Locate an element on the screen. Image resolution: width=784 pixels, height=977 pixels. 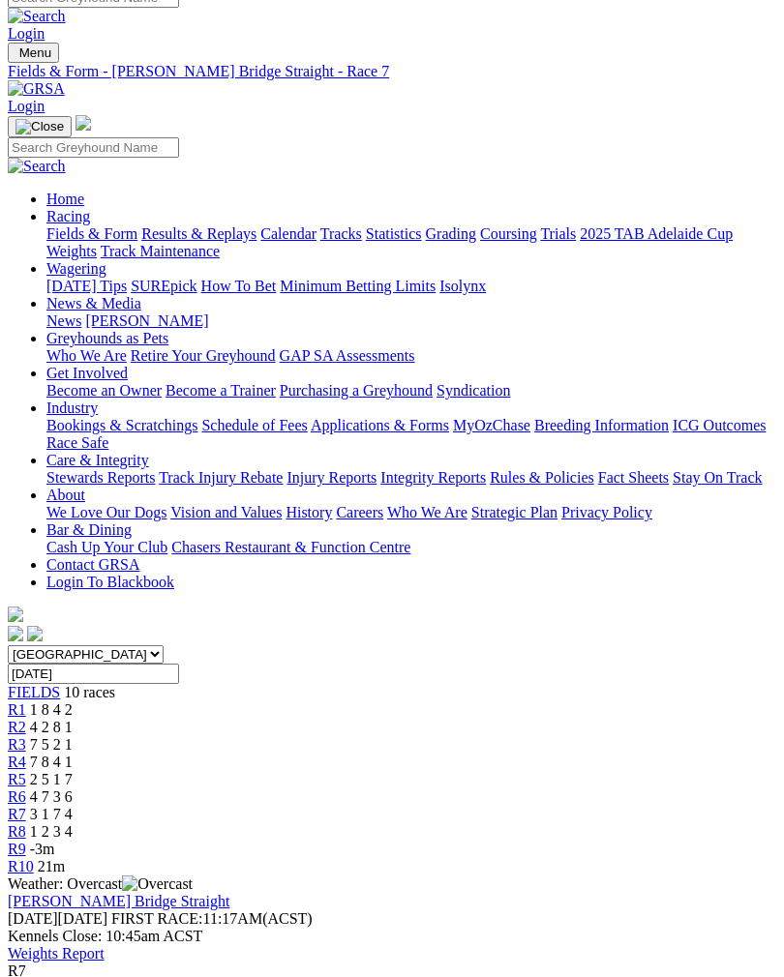
img: facebook.svg is located at coordinates (15, 634).